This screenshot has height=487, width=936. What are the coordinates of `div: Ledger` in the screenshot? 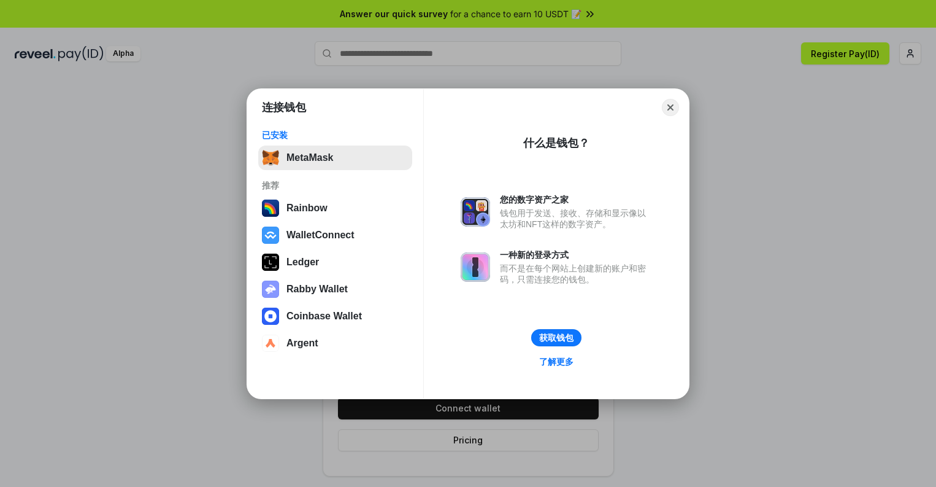 It's located at (303, 262).